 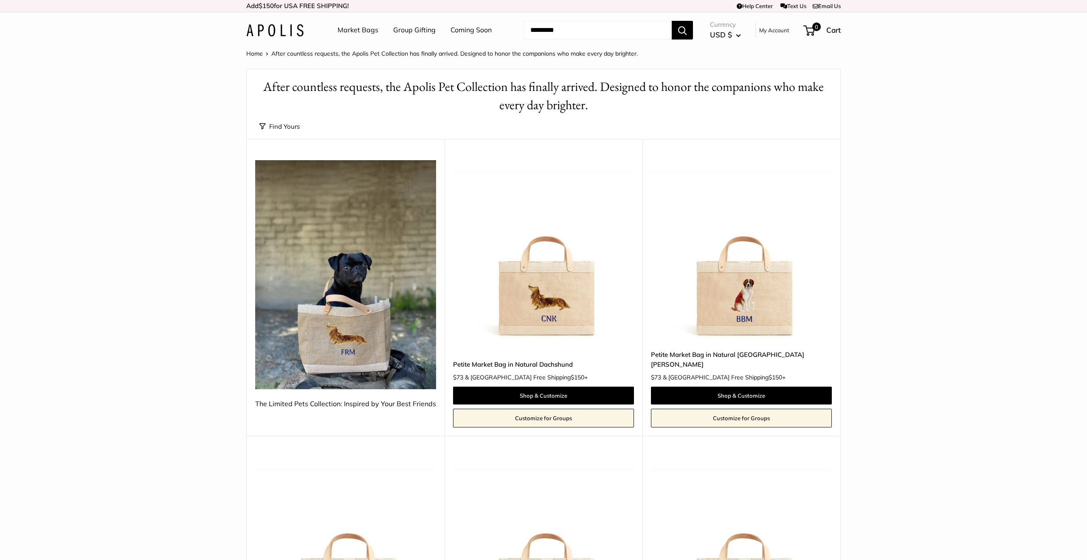 I want to click on a: Text Us, so click(x=793, y=6).